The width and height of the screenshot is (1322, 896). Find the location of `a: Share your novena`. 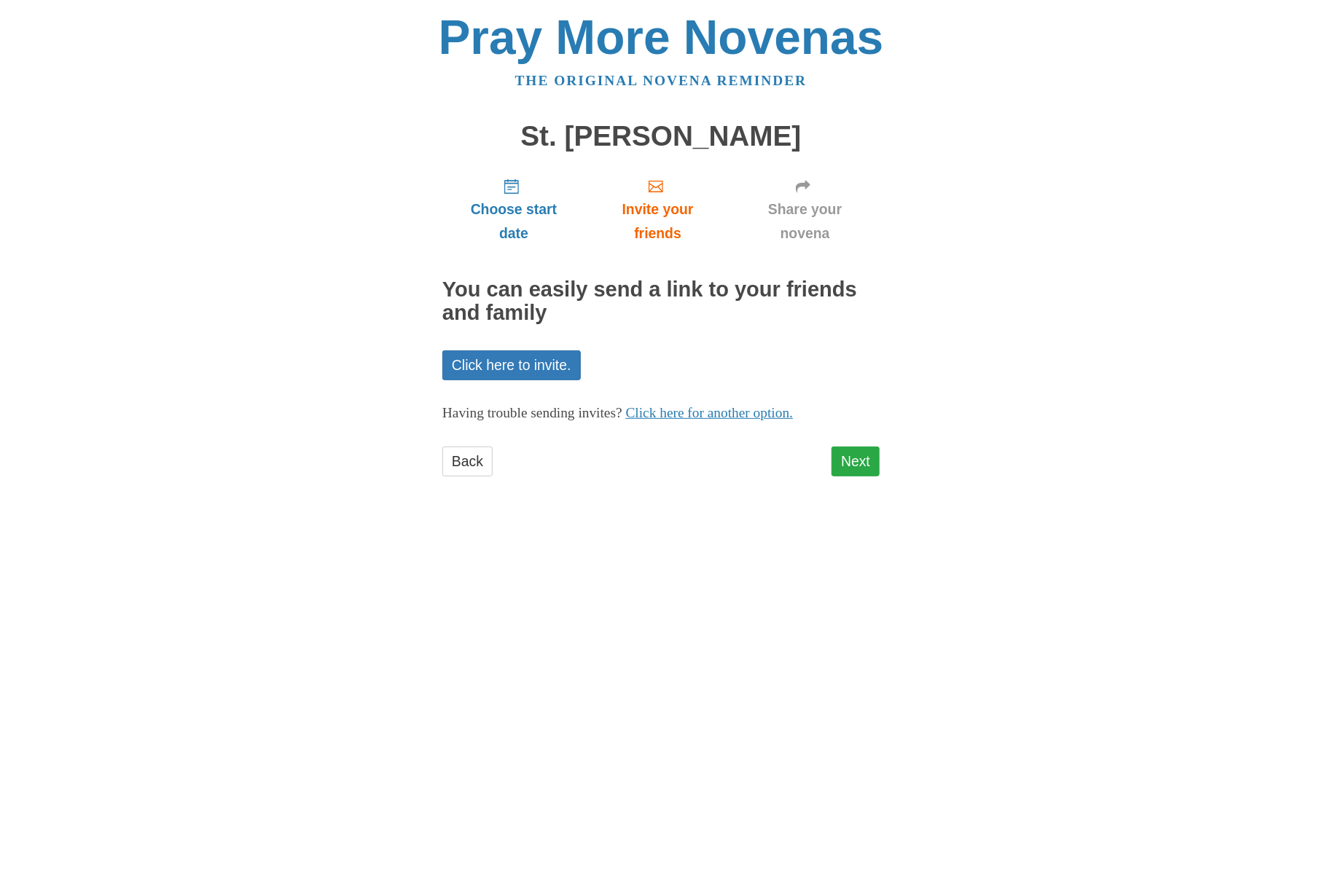

a: Share your novena is located at coordinates (804, 209).